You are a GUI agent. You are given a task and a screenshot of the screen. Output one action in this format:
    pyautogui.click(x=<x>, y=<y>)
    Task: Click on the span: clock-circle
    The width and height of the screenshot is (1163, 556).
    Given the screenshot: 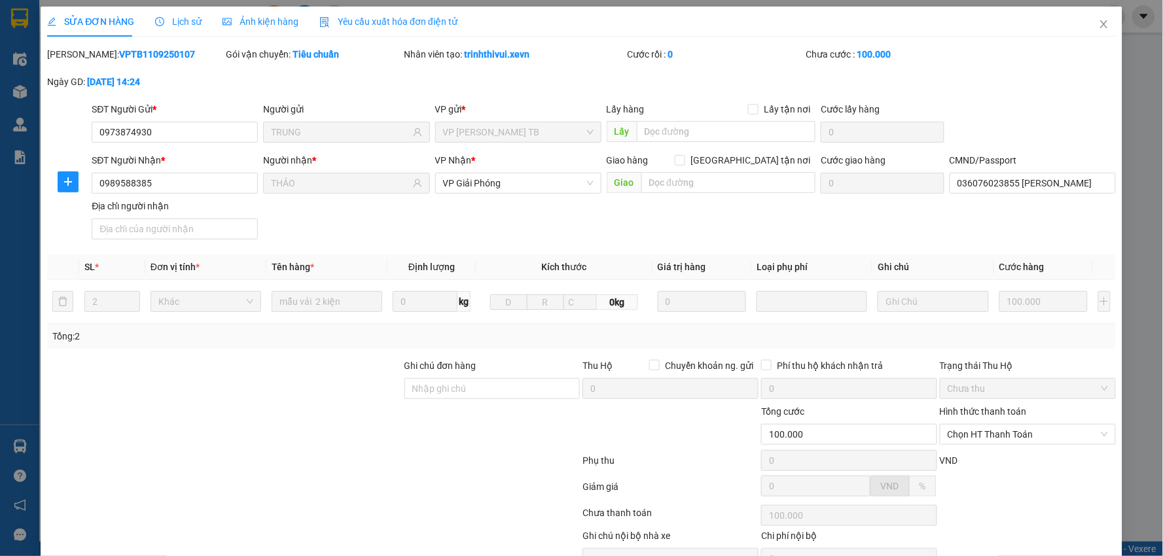 What is the action you would take?
    pyautogui.click(x=160, y=22)
    